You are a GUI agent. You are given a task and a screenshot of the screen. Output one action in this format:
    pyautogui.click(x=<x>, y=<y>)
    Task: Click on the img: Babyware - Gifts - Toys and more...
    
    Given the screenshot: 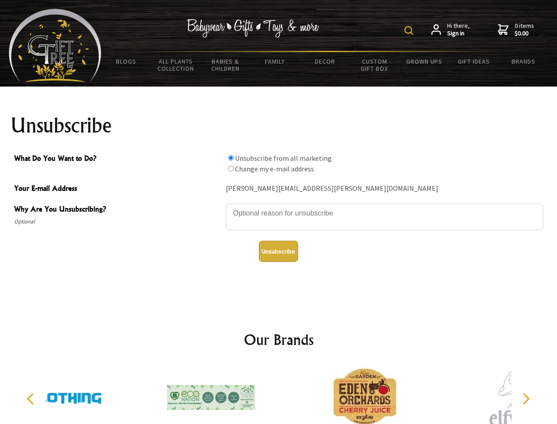 What is the action you would take?
    pyautogui.click(x=55, y=45)
    